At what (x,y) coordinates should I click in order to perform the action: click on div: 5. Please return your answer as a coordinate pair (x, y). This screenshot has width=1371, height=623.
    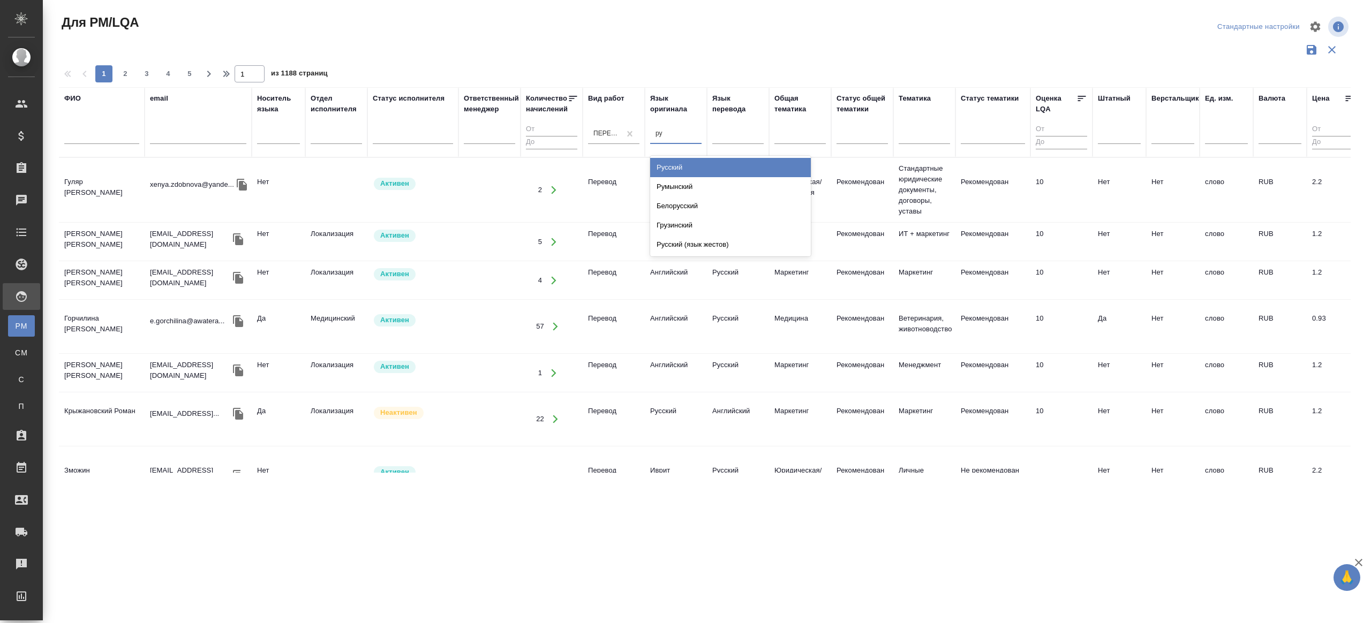
    Looking at the image, I should click on (540, 242).